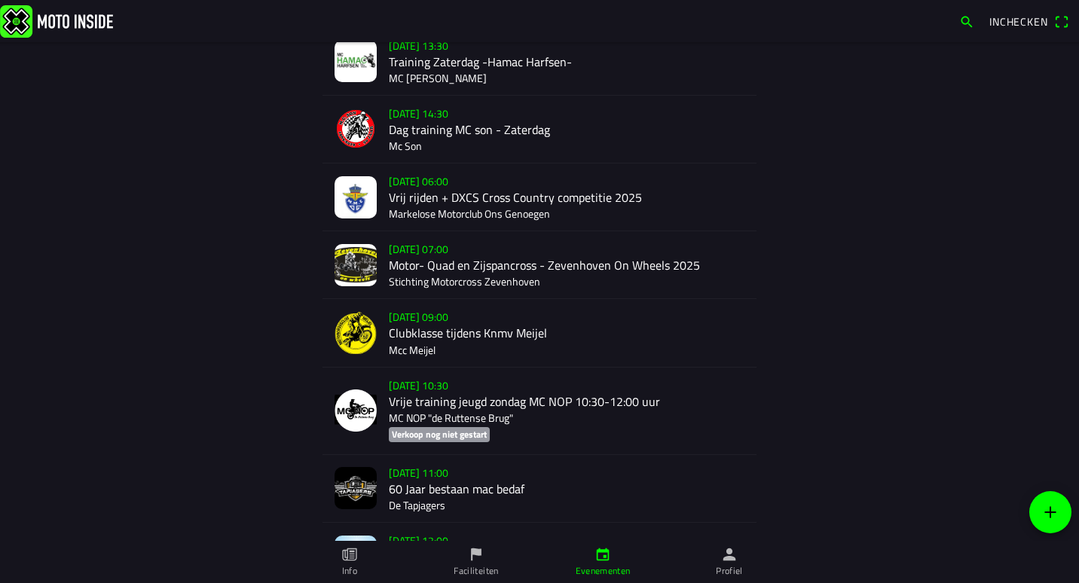 The image size is (1079, 583). Describe the element at coordinates (356, 411) in the screenshot. I see `img: NjdwpvkGicnr6oC83998ZTDUeXJJ29cK9cmzxz8K.png` at that location.